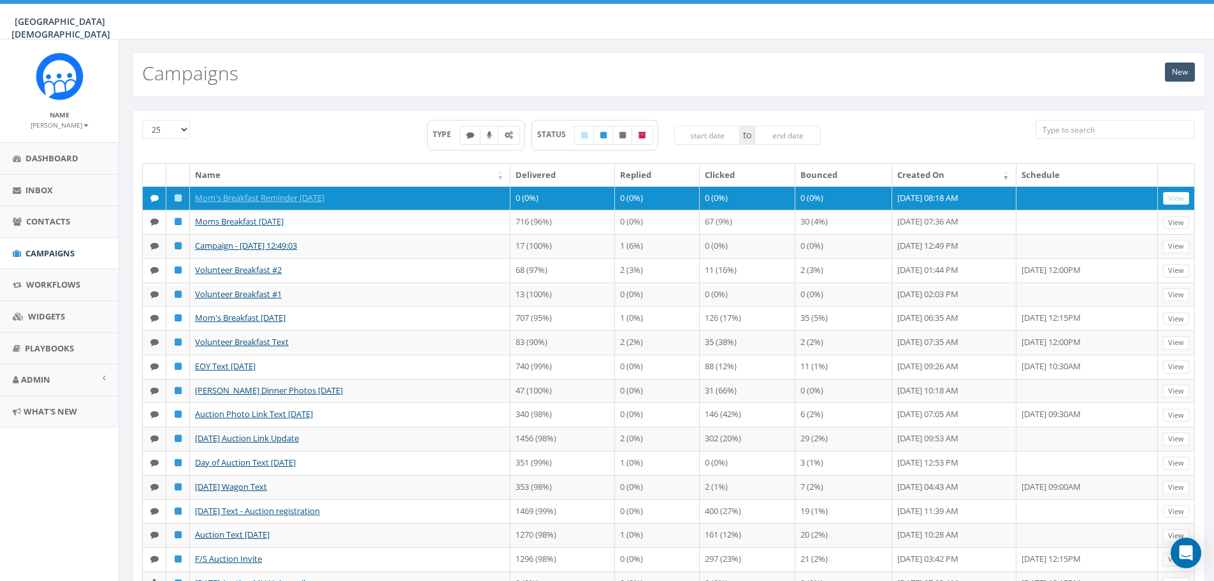 The image size is (1214, 581). I want to click on td: 2 (1%), so click(748, 487).